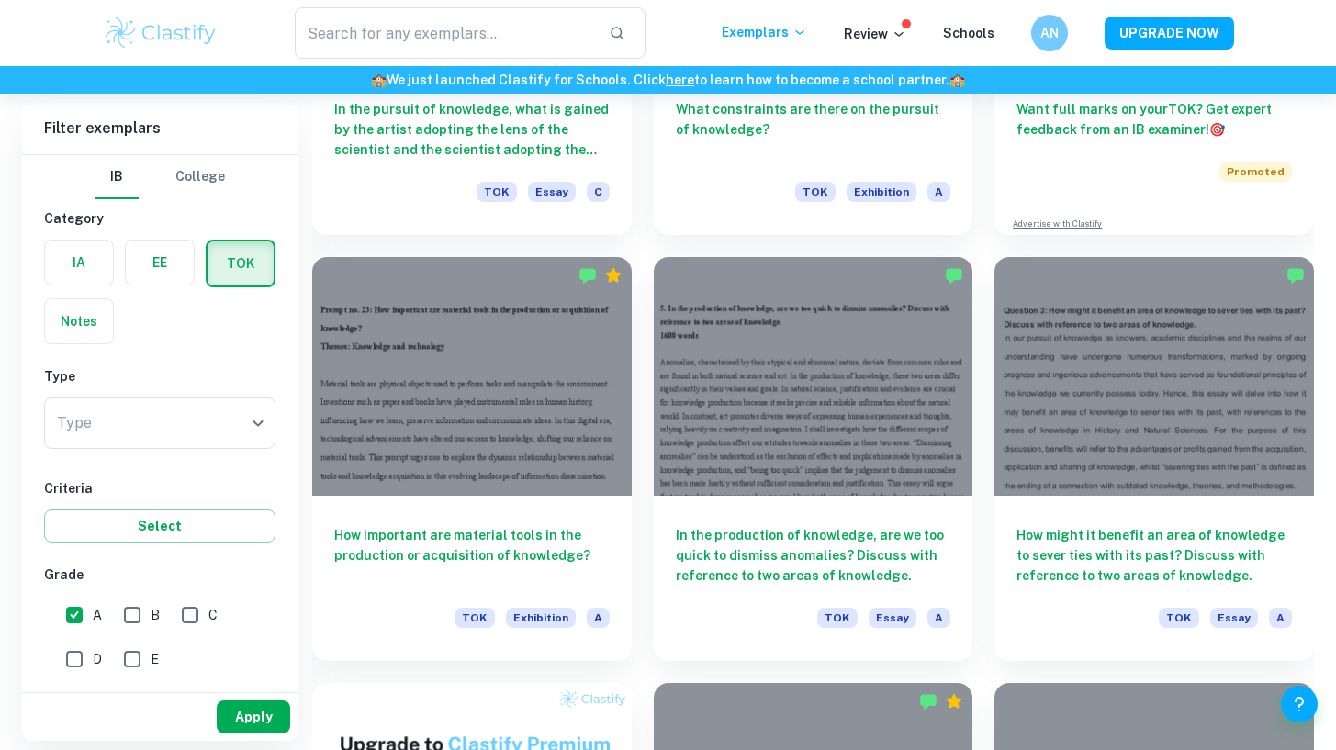  I want to click on span: E, so click(154, 659).